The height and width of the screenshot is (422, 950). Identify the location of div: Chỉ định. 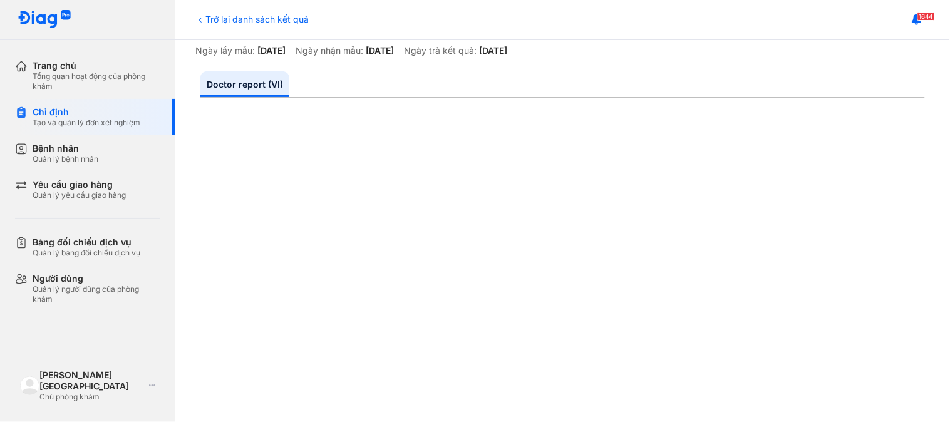
(86, 112).